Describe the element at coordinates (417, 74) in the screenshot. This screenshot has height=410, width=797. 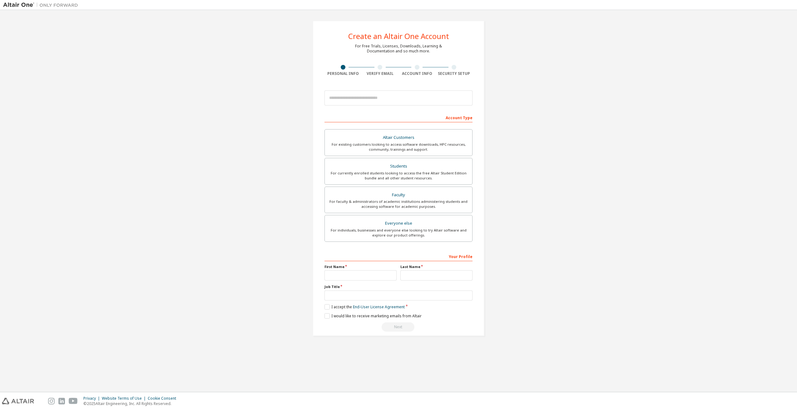
I see `div: Account Info` at that location.